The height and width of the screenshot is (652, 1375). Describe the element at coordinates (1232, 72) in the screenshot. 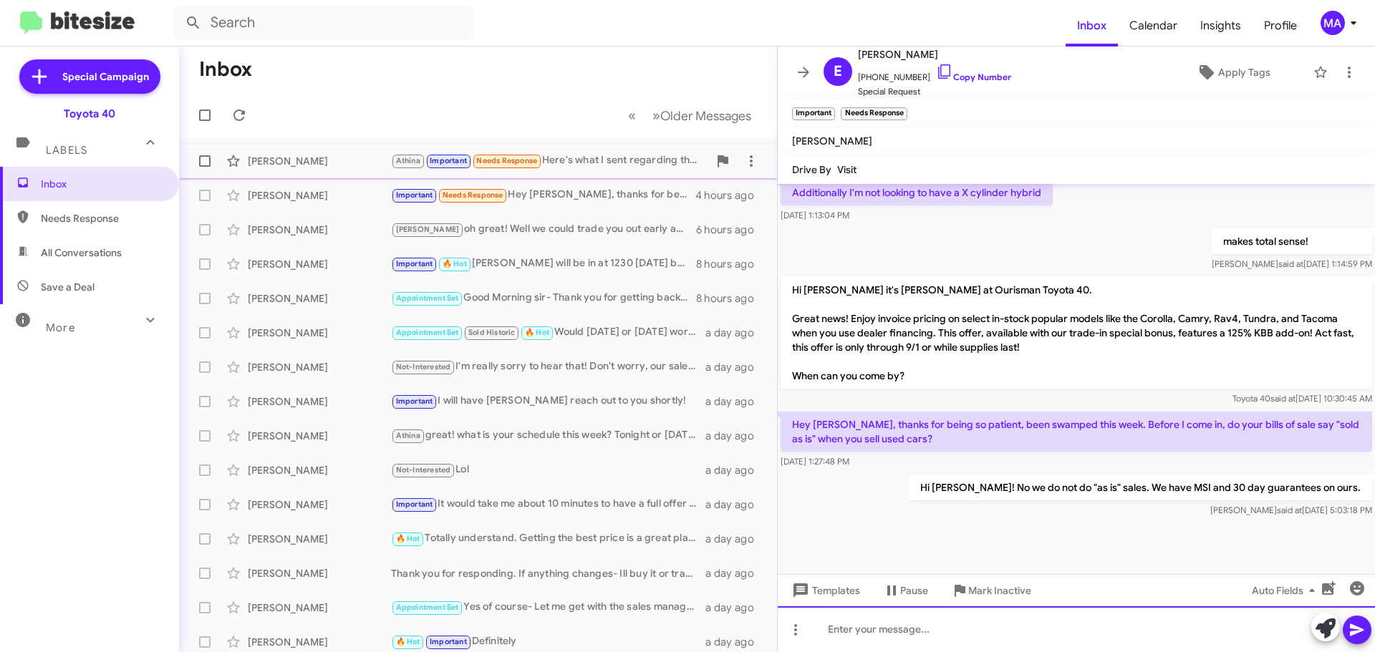

I see `button: Apply Tags` at that location.